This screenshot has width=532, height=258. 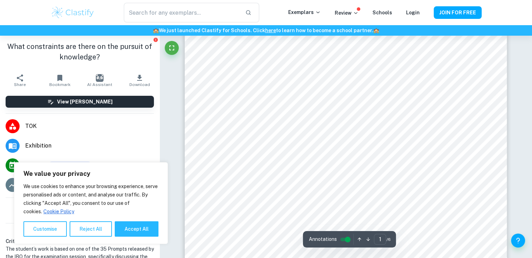 What do you see at coordinates (100, 80) in the screenshot?
I see `button: AI Assistant` at bounding box center [100, 80].